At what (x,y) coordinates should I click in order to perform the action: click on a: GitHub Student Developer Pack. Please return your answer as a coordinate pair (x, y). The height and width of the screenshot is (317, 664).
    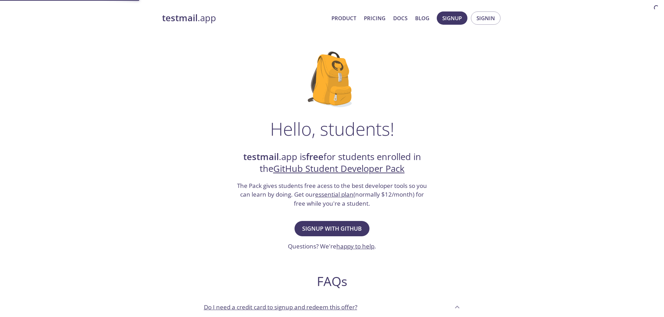
    Looking at the image, I should click on (339, 169).